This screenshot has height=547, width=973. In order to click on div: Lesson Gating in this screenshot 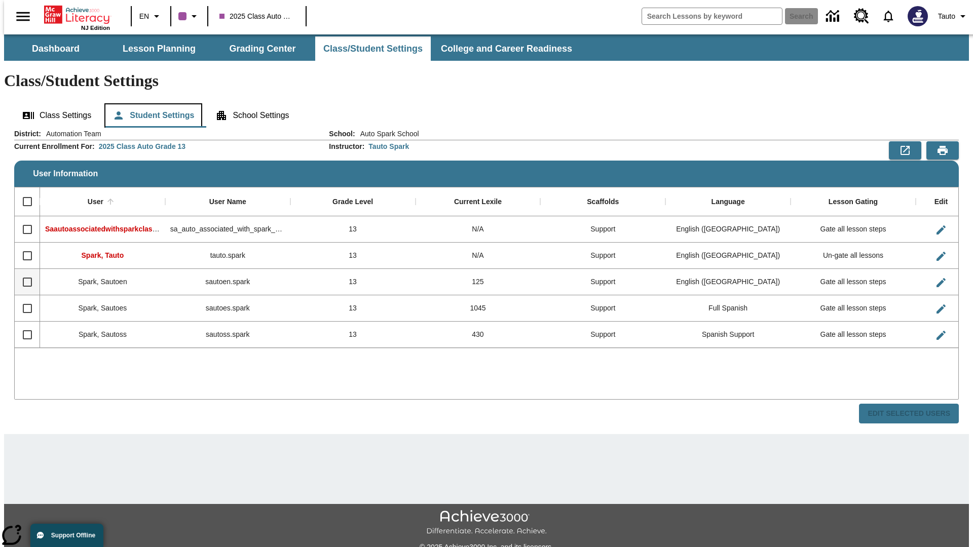, I will do `click(853, 202)`.